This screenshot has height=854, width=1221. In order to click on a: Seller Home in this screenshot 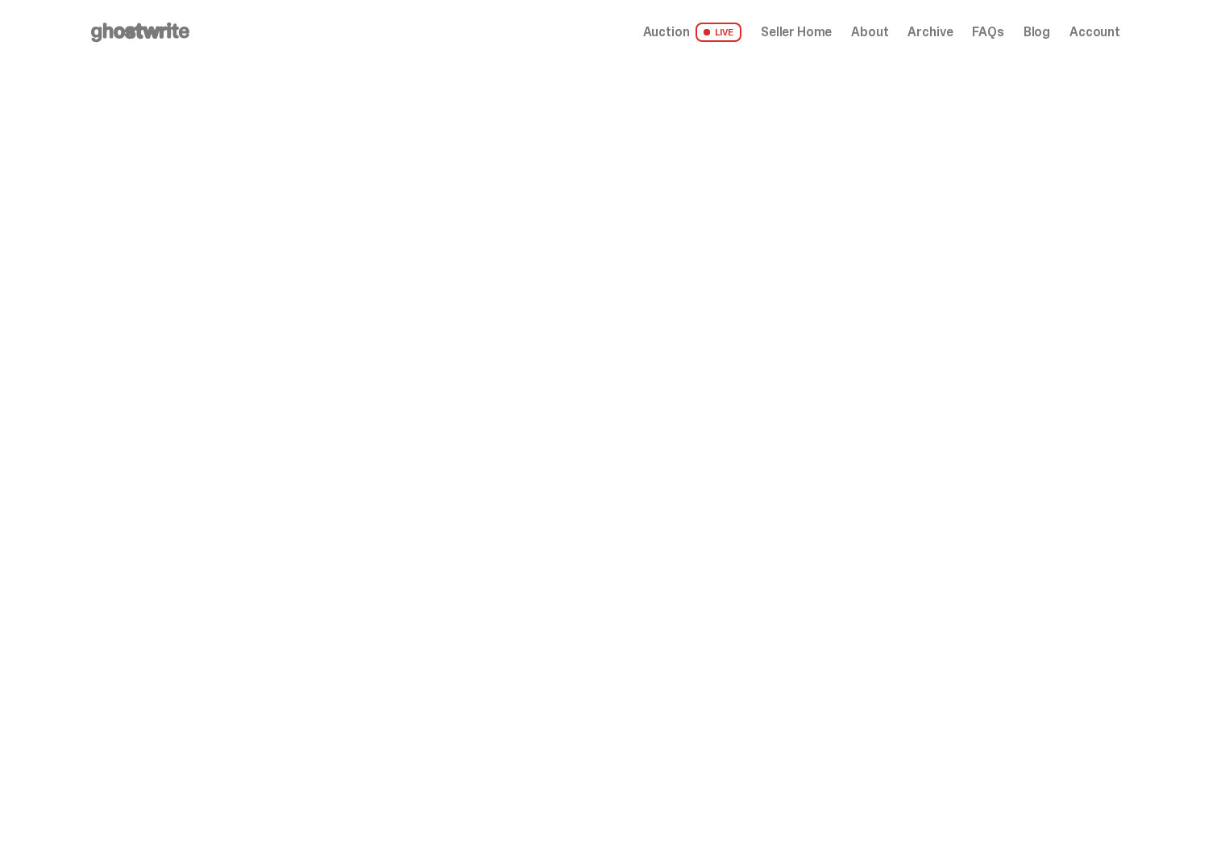, I will do `click(796, 32)`.